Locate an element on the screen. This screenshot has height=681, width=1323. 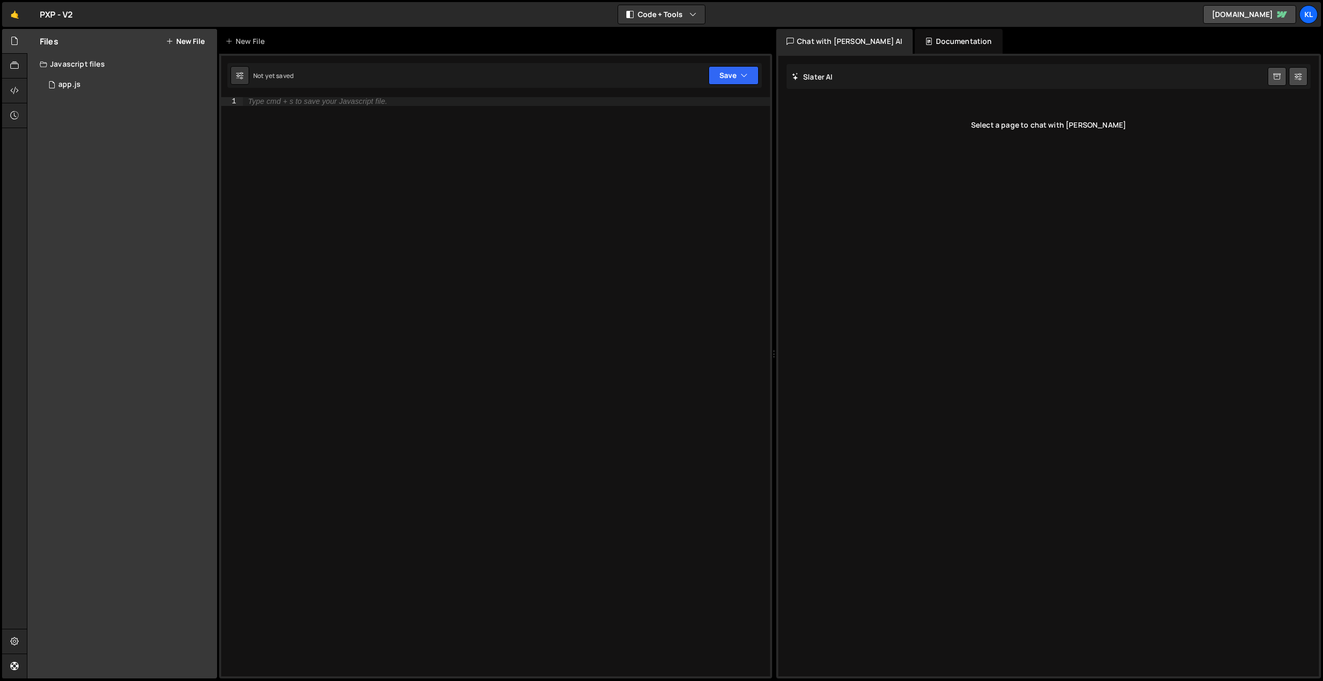
button: Save is located at coordinates (733, 75).